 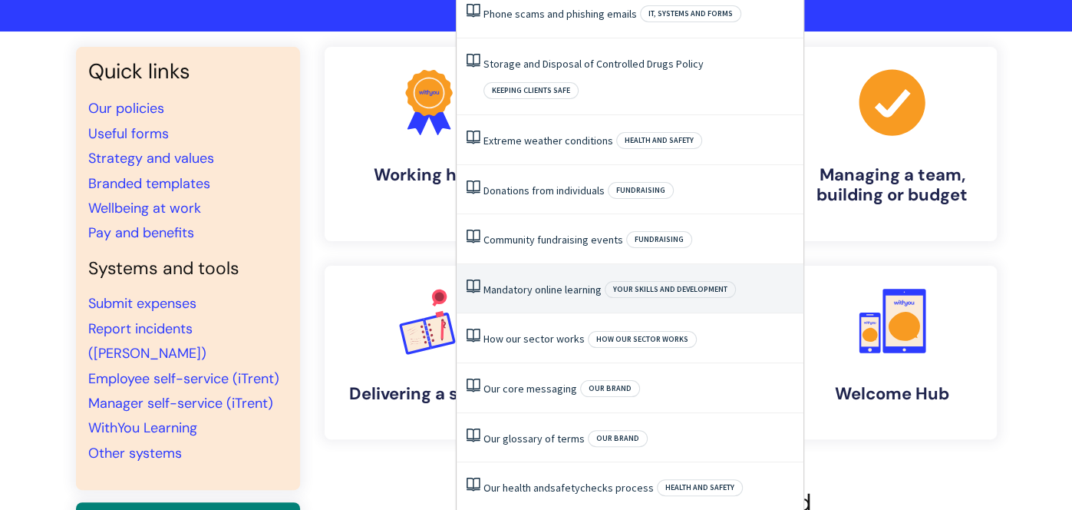 What do you see at coordinates (534, 338) in the screenshot?
I see `a: How our sector works` at bounding box center [534, 338].